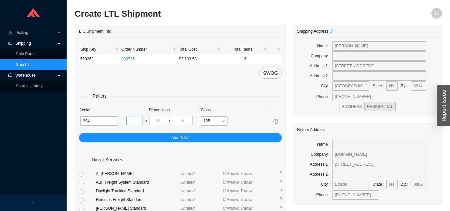 The image size is (450, 211). Describe the element at coordinates (180, 138) in the screenshot. I see `span: Add Pallet` at that location.